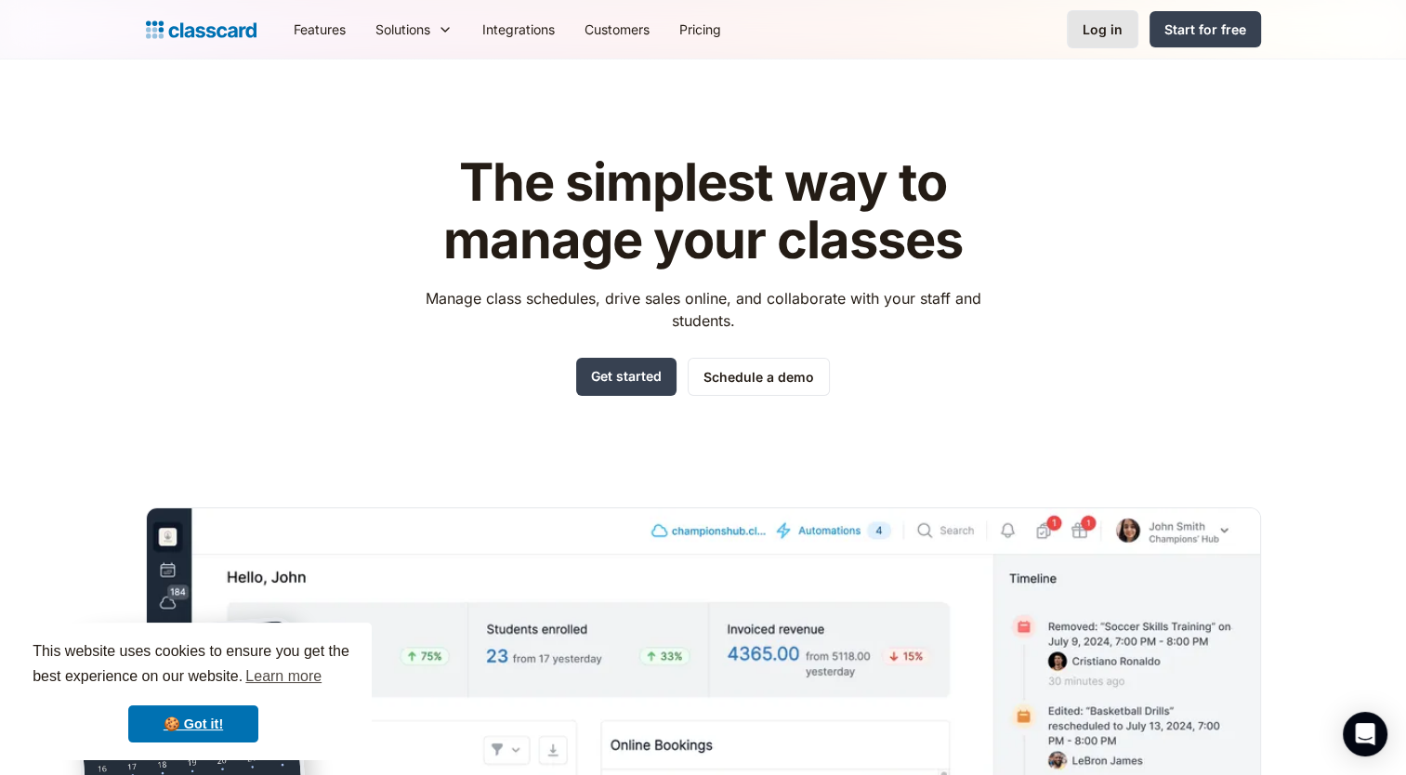 The width and height of the screenshot is (1406, 775). Describe the element at coordinates (1205, 29) in the screenshot. I see `div: Start for free` at that location.